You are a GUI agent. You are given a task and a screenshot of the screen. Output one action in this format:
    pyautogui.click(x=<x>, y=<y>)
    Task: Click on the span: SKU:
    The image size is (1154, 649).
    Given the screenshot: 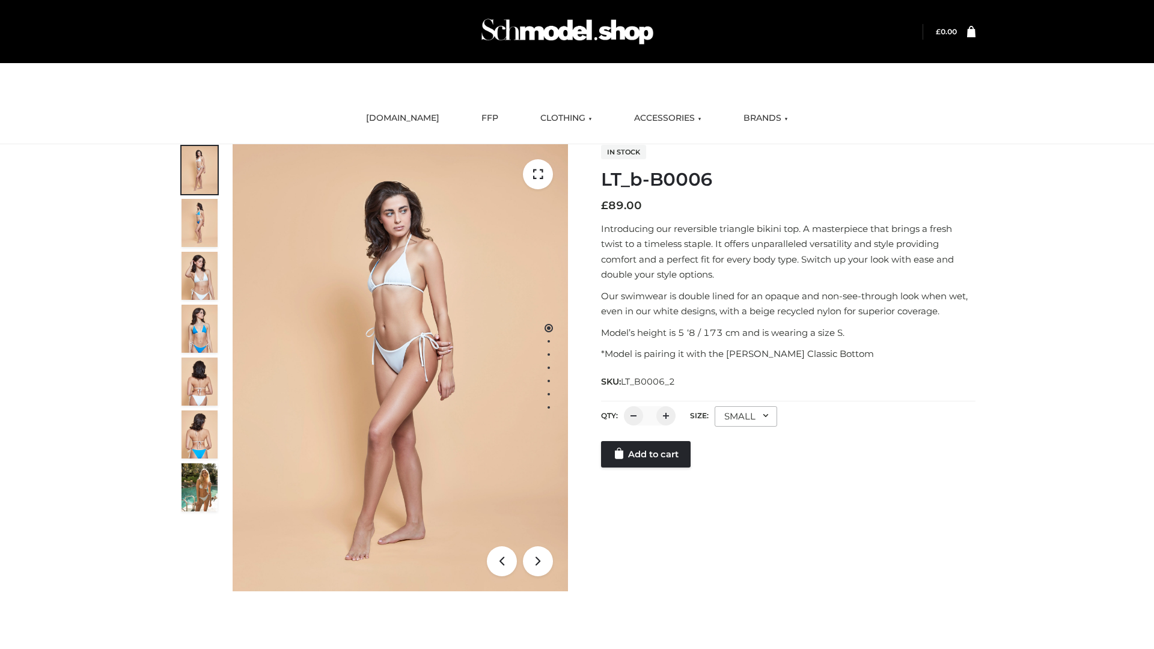 What is the action you would take?
    pyautogui.click(x=638, y=382)
    